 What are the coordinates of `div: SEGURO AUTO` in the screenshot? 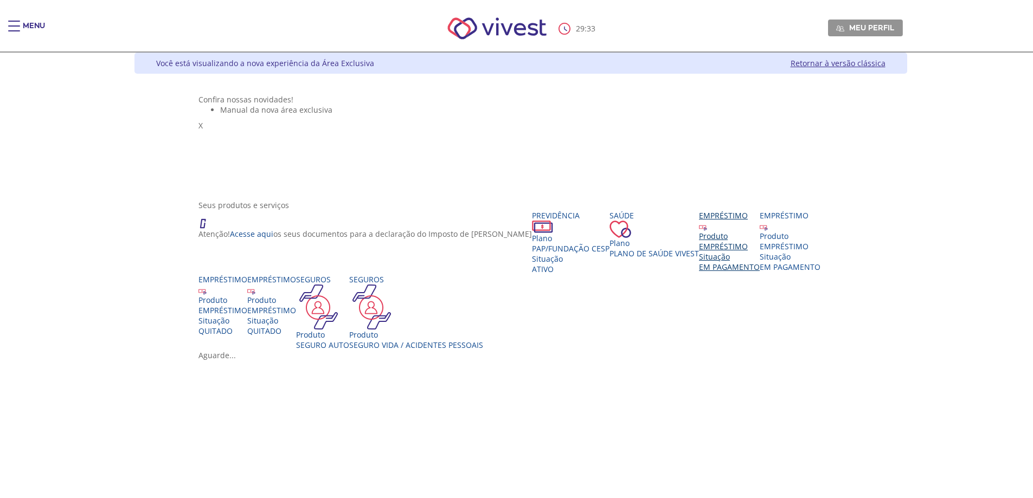 It's located at (323, 345).